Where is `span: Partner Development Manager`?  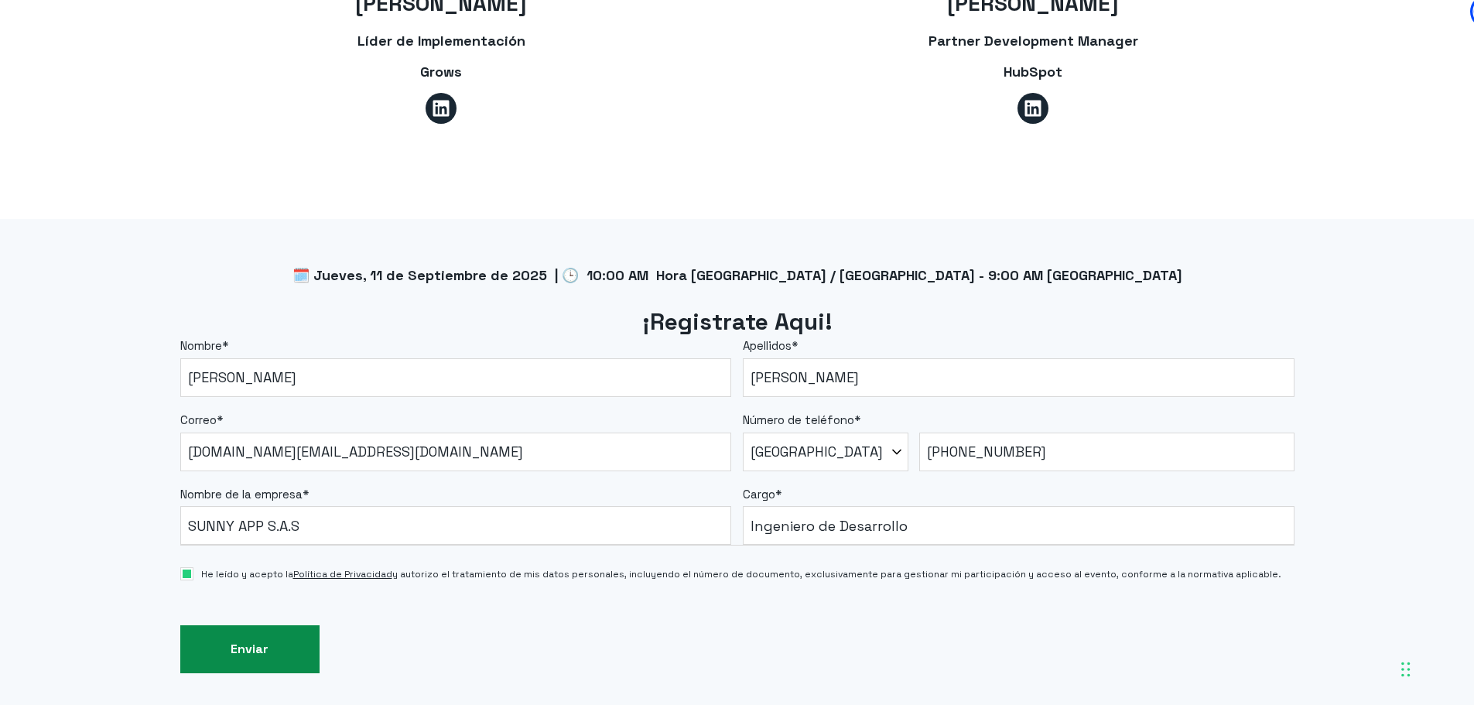 span: Partner Development Manager is located at coordinates (1033, 40).